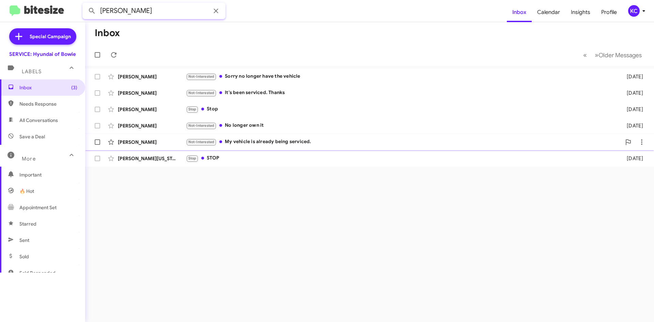 This screenshot has width=654, height=322. What do you see at coordinates (29, 159) in the screenshot?
I see `span: More` at bounding box center [29, 159].